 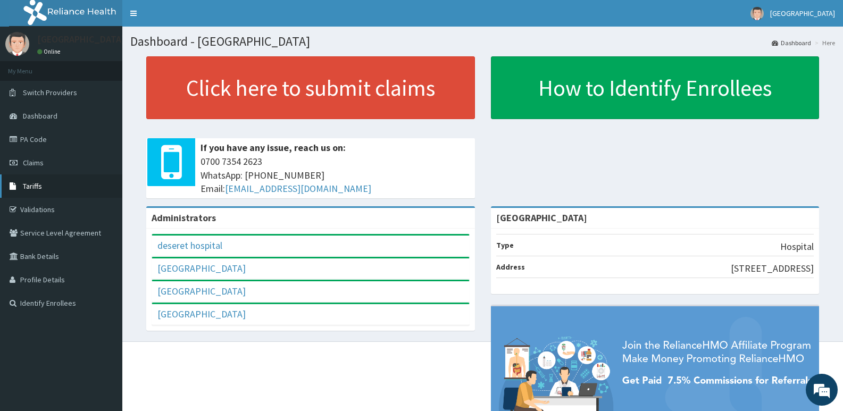 What do you see at coordinates (505, 245) in the screenshot?
I see `b: Type` at bounding box center [505, 245].